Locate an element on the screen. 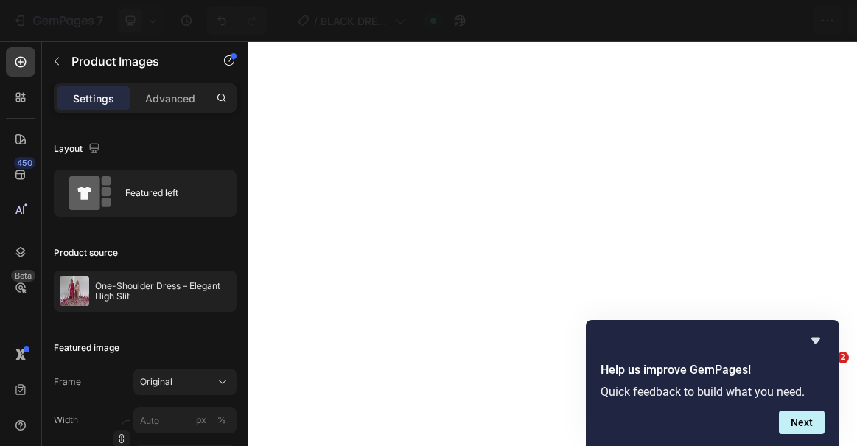 This screenshot has height=446, width=857. p: Product Images is located at coordinates (134, 61).